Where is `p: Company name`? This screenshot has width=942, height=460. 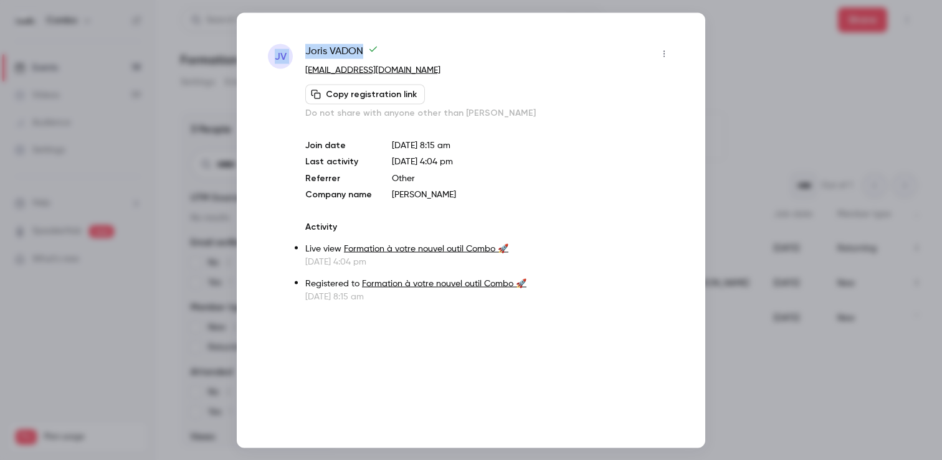 p: Company name is located at coordinates (338, 194).